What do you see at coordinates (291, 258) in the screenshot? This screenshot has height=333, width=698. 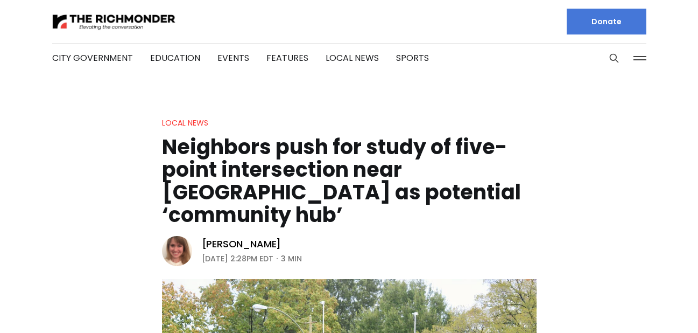 I see `span: 3 min` at bounding box center [291, 258].